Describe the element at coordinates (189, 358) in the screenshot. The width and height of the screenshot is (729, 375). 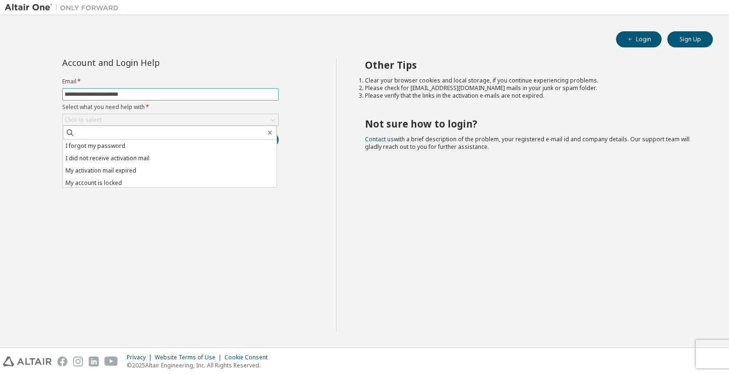
I see `div: Website Terms of Use` at that location.